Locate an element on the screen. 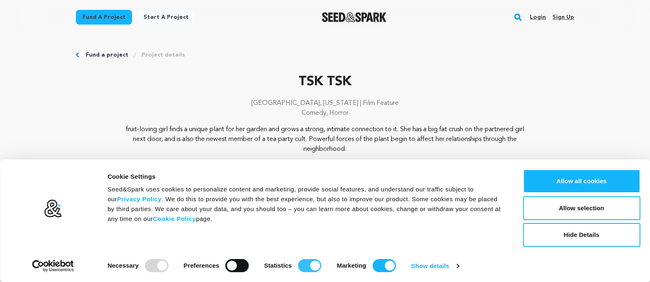 This screenshot has width=650, height=282. a: Start a project is located at coordinates (166, 17).